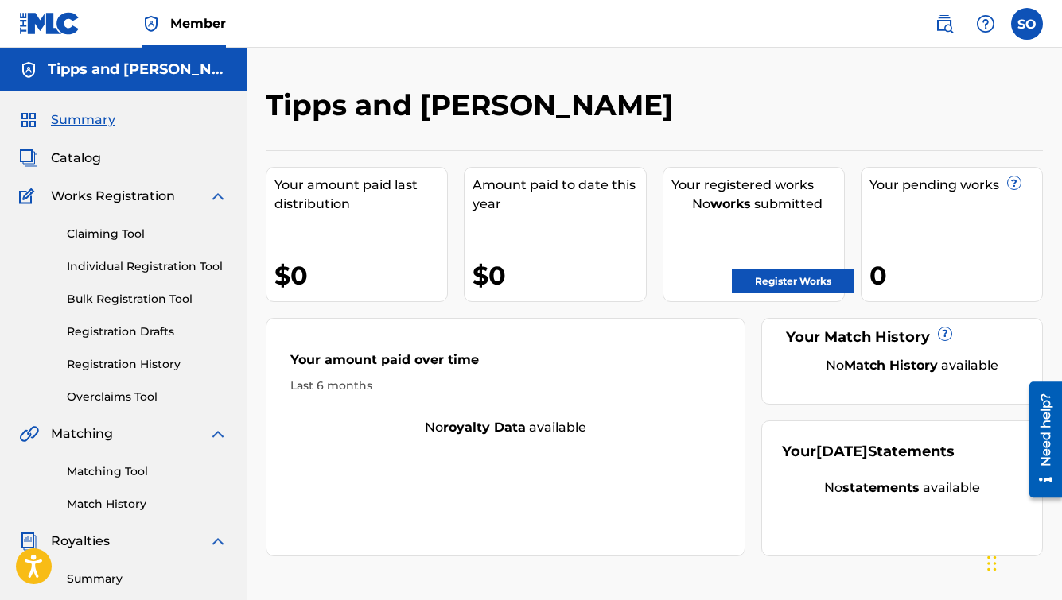  I want to click on span: Works Registration, so click(113, 196).